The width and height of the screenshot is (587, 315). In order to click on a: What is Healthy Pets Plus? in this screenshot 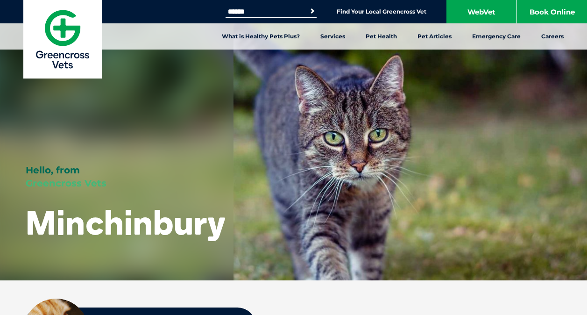, I will do `click(260, 36)`.